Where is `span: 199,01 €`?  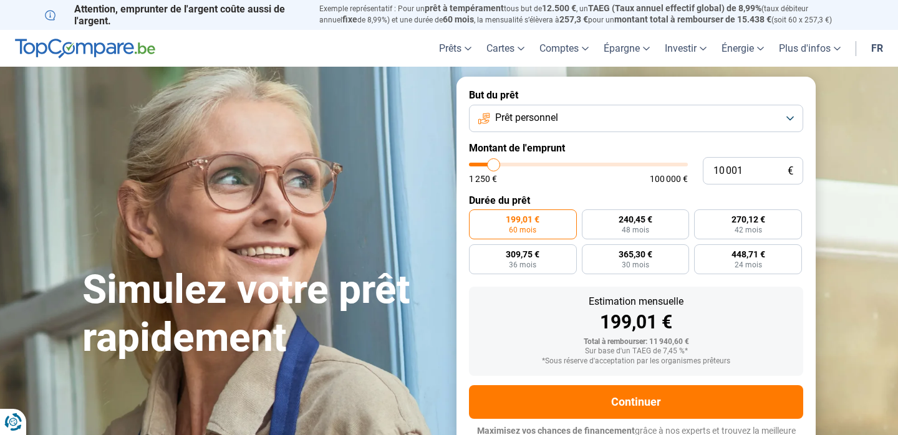 span: 199,01 € is located at coordinates (523, 220).